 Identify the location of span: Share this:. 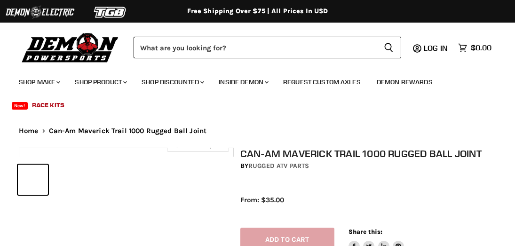
(366, 232).